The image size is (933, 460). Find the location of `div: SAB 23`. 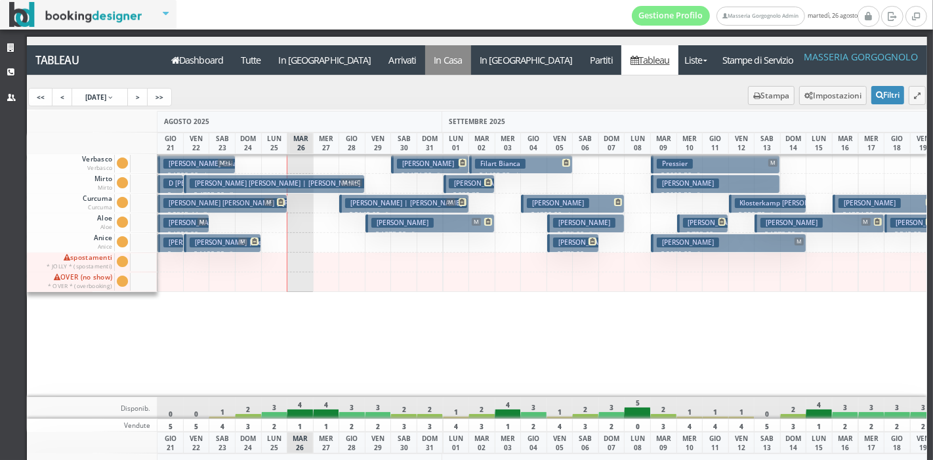

div: SAB 23 is located at coordinates (222, 442).